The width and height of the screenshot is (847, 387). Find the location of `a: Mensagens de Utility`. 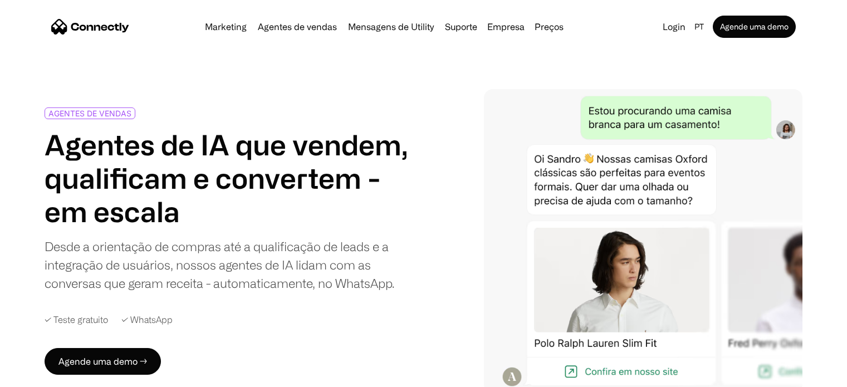

a: Mensagens de Utility is located at coordinates (391, 27).